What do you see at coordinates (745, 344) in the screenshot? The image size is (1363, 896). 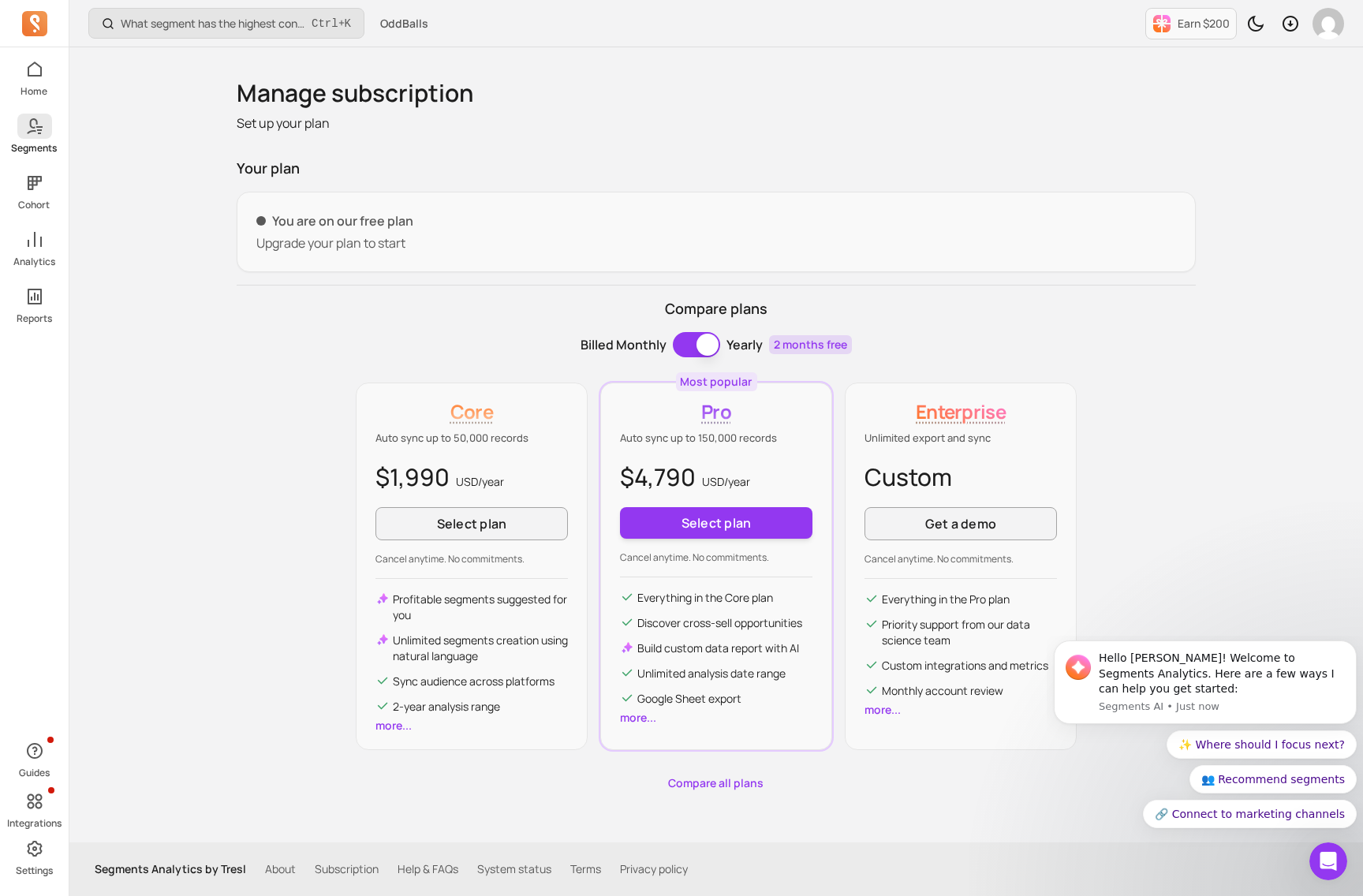 I see `p: Yearly` at bounding box center [745, 344].